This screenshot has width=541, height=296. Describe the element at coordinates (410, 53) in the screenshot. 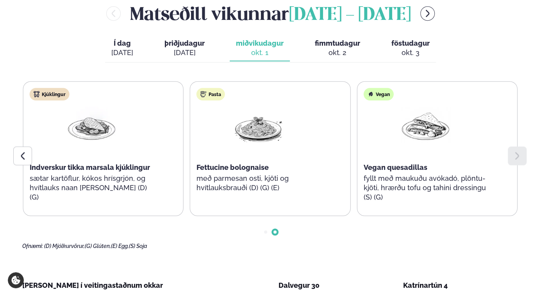

I see `div: okt. 3` at that location.